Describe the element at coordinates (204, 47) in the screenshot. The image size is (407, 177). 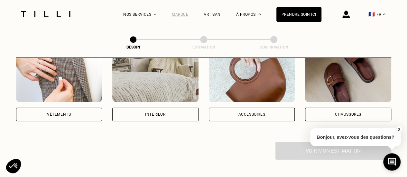
I see `div: Estimation` at that location.